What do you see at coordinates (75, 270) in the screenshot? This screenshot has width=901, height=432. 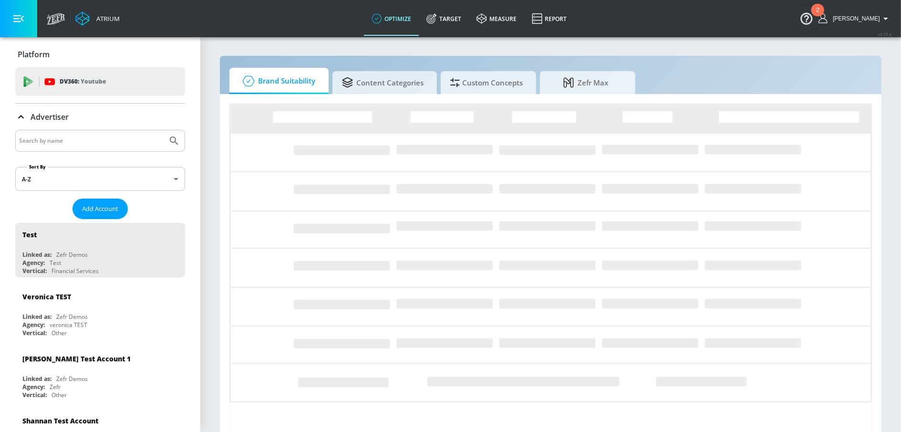 I see `div: Financial Services` at bounding box center [75, 270].